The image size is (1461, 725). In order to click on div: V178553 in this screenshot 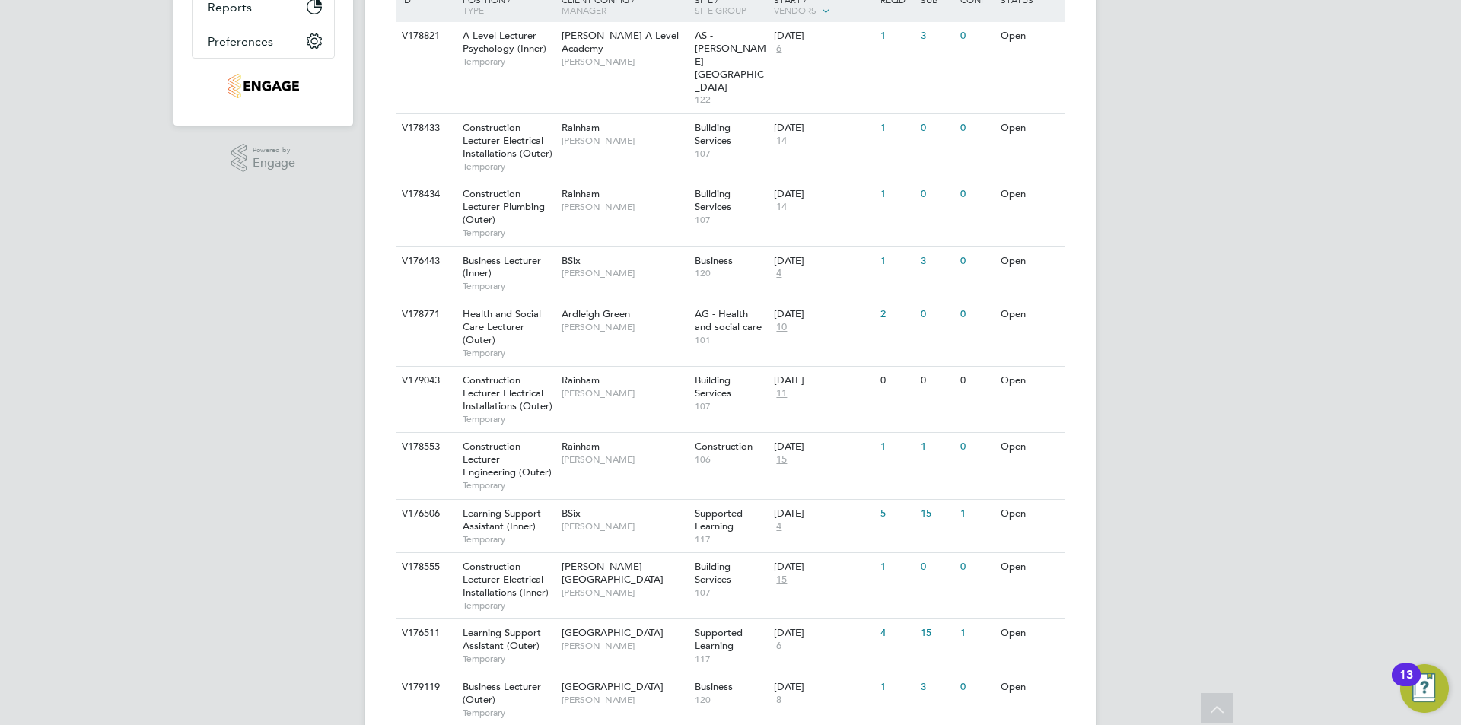, I will do `click(425, 447)`.